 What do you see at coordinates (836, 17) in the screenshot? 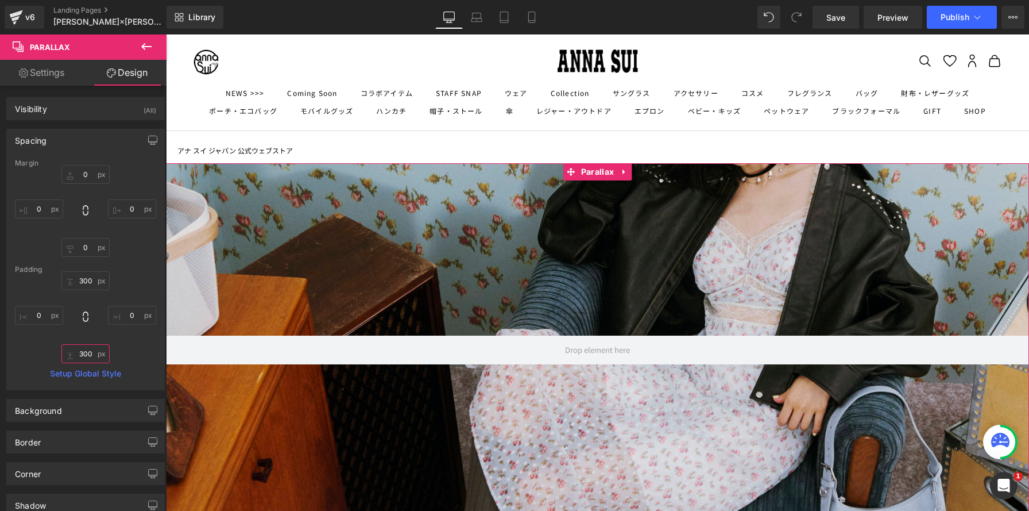
I see `span: Save` at bounding box center [836, 17].